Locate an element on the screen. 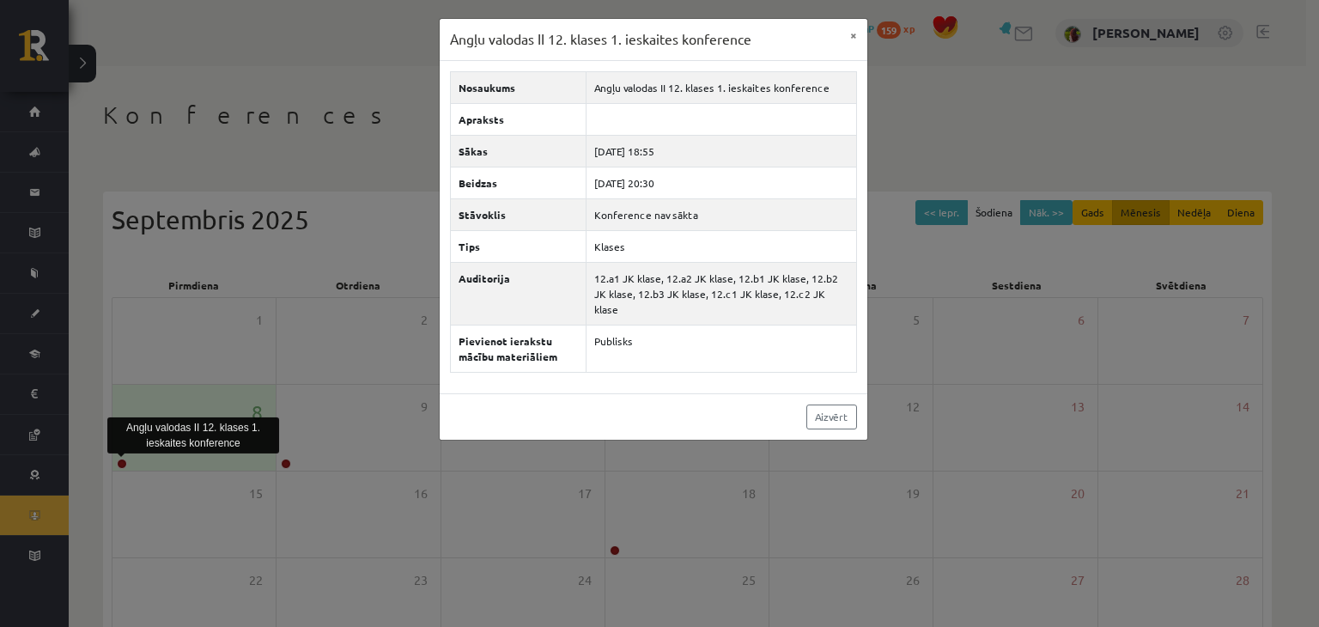 The width and height of the screenshot is (1319, 627). td: Angļu valodas II 12. klases 1. ieskaites konference is located at coordinates (721, 87).